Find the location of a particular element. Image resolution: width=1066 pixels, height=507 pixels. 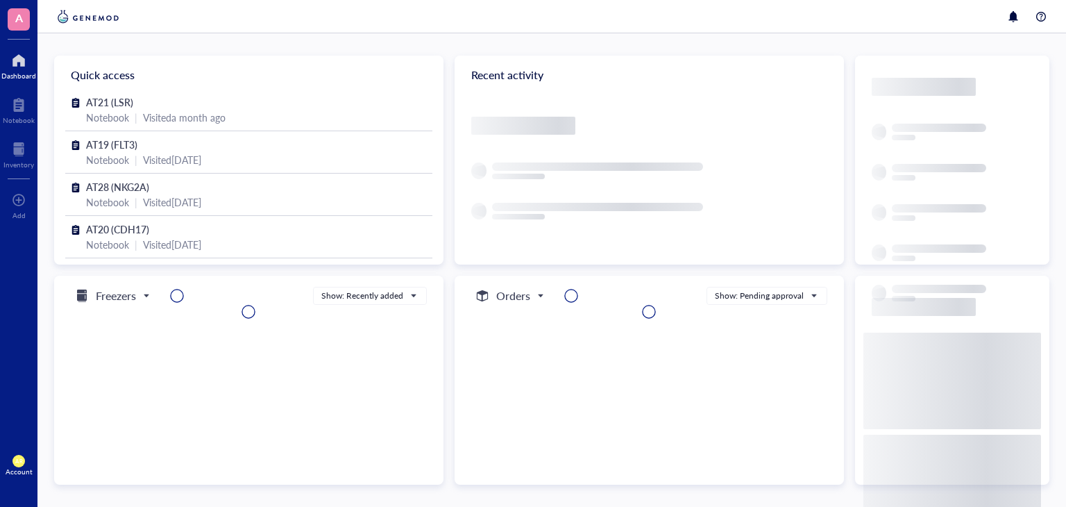

div: Account is located at coordinates (19, 471).